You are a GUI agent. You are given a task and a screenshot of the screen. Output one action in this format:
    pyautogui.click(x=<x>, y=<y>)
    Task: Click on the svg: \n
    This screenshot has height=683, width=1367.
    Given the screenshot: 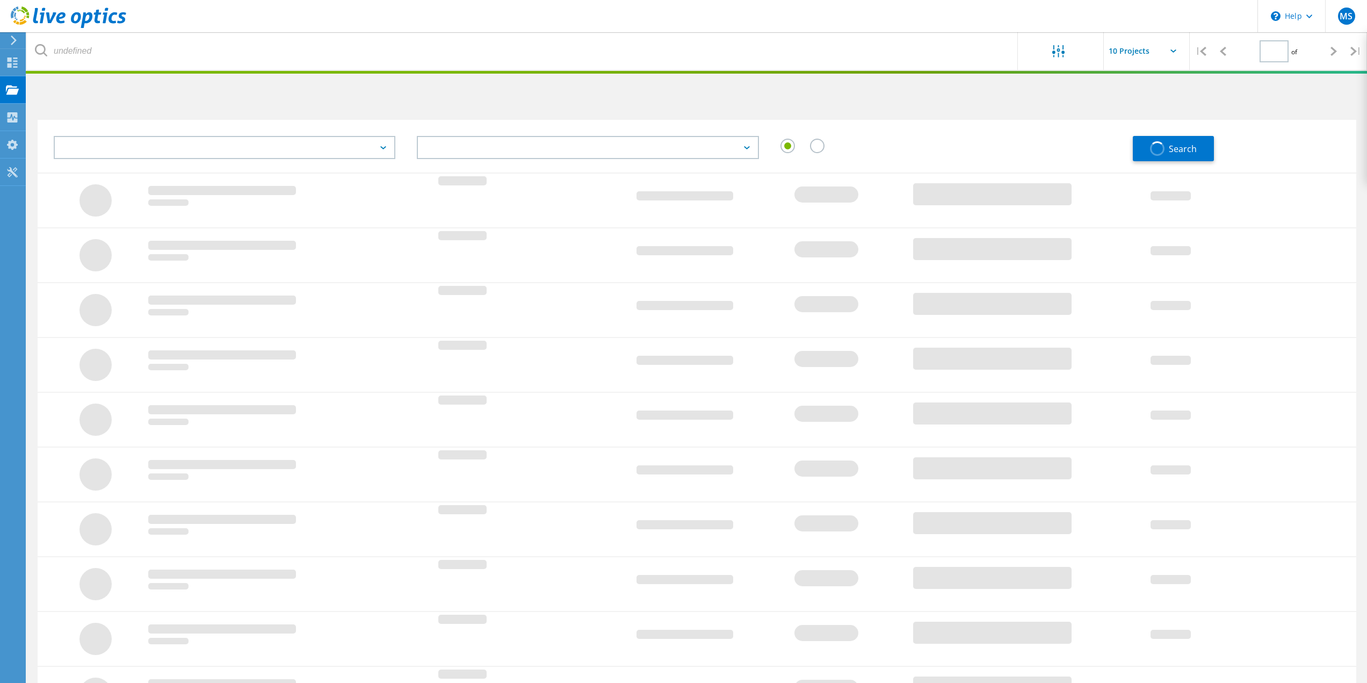 What is the action you would take?
    pyautogui.click(x=1275, y=16)
    